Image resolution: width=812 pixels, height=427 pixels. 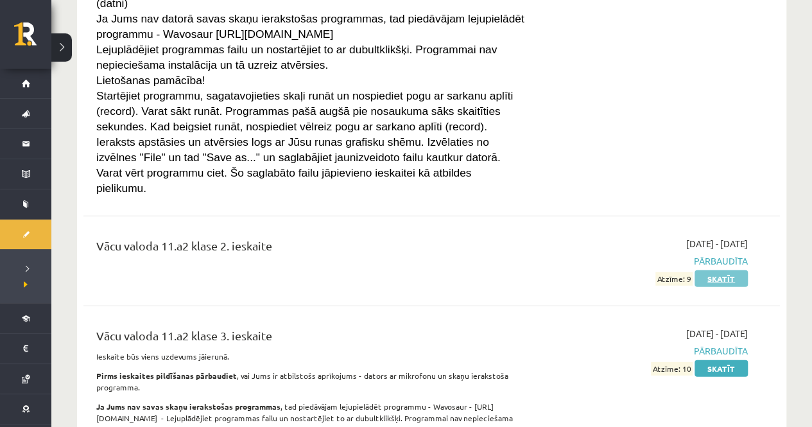 I want to click on span: Atzīme: 10, so click(x=672, y=369).